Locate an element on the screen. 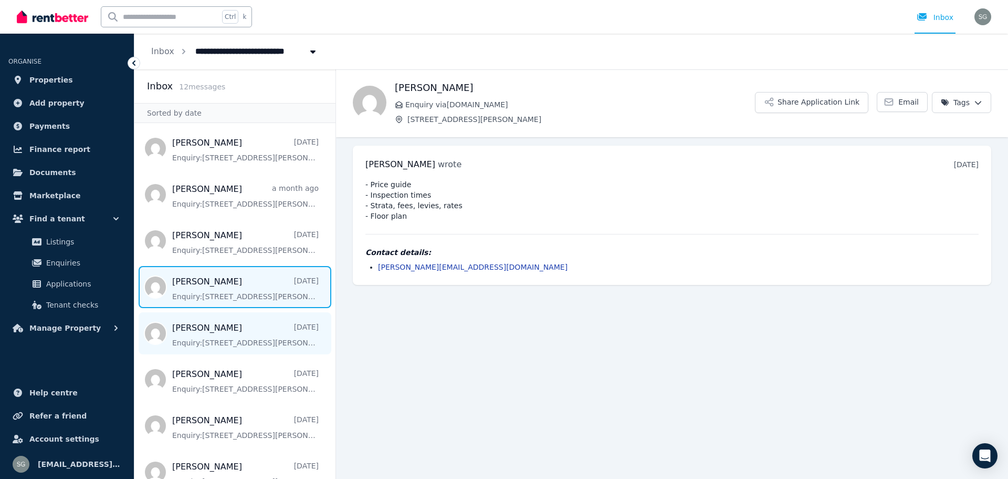 The width and height of the screenshot is (1008, 479). a: Tenant checks is located at coordinates (67, 305).